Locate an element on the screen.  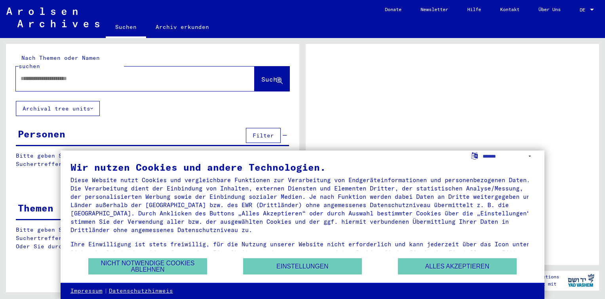
span: Filter is located at coordinates (263, 135).